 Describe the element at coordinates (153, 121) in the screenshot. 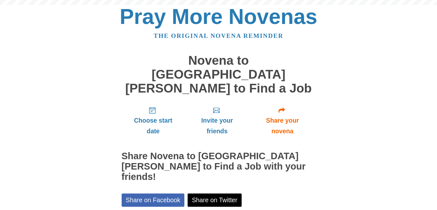

I see `a: Choose start date` at that location.